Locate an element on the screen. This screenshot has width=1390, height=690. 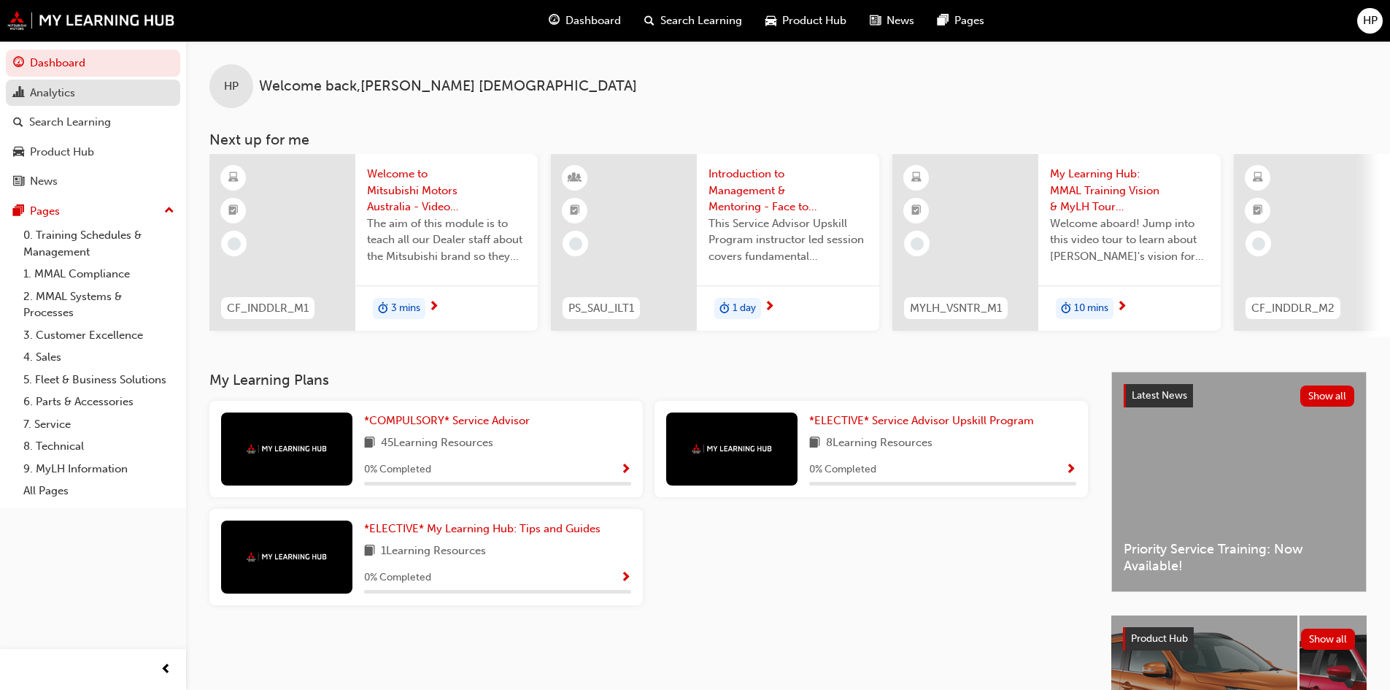
a: Product HubShow all is located at coordinates (1239, 639).